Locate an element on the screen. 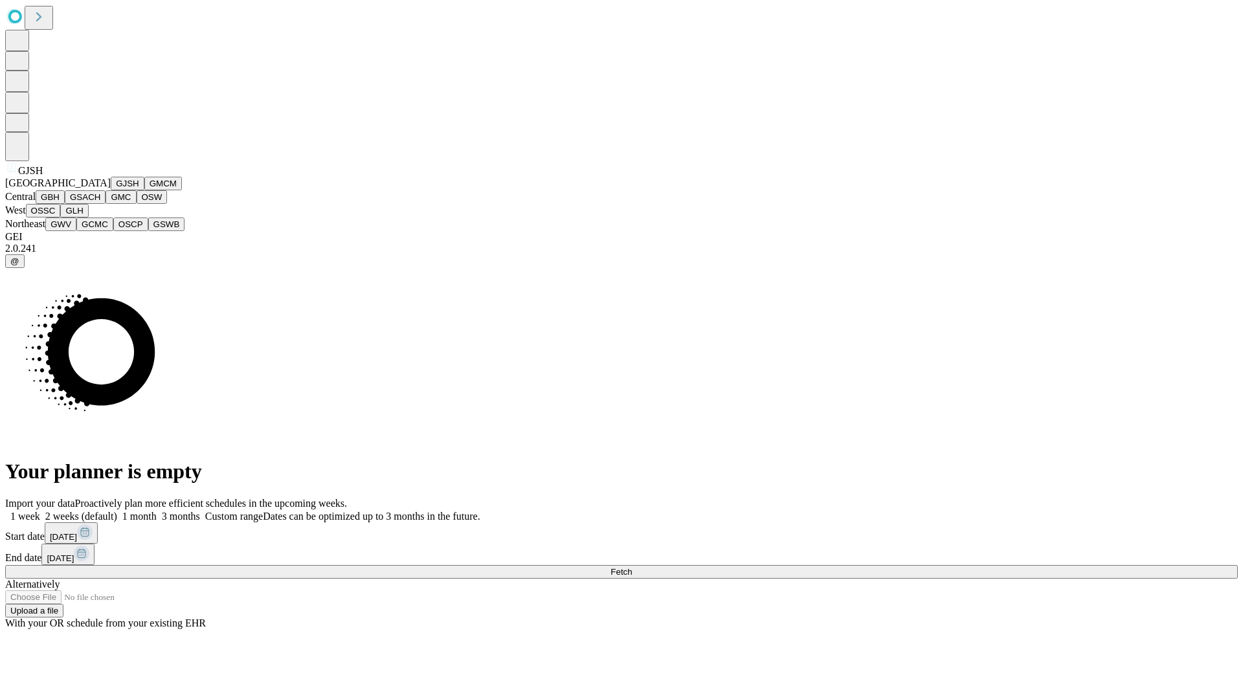 The height and width of the screenshot is (699, 1243). span: Import your data is located at coordinates (40, 503).